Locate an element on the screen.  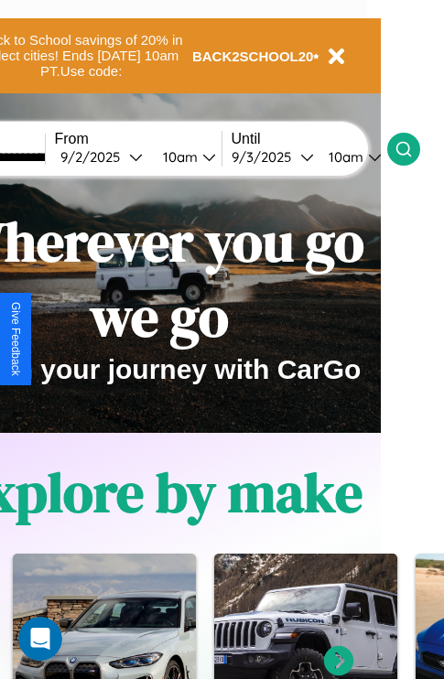
button: 9/2/2025 is located at coordinates (102, 156).